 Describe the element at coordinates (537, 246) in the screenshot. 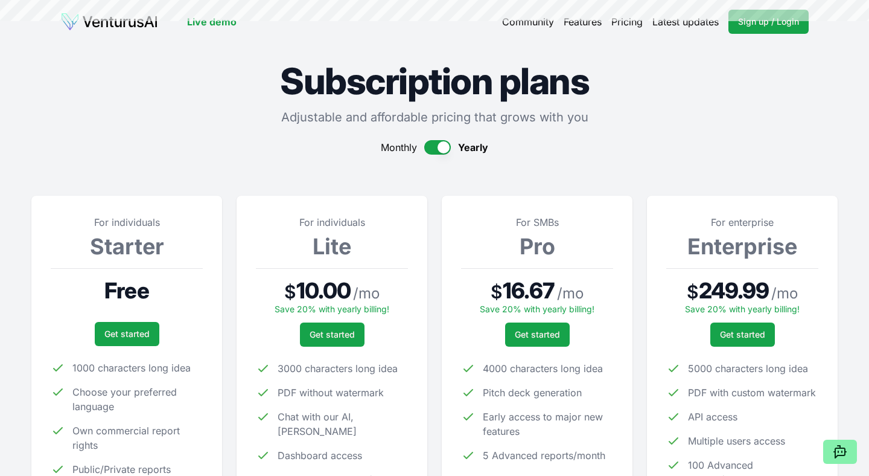

I see `h3: Pro` at that location.